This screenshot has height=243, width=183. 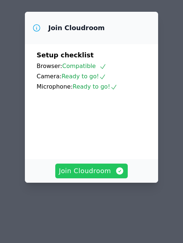 I want to click on span: Microphone:, so click(x=55, y=86).